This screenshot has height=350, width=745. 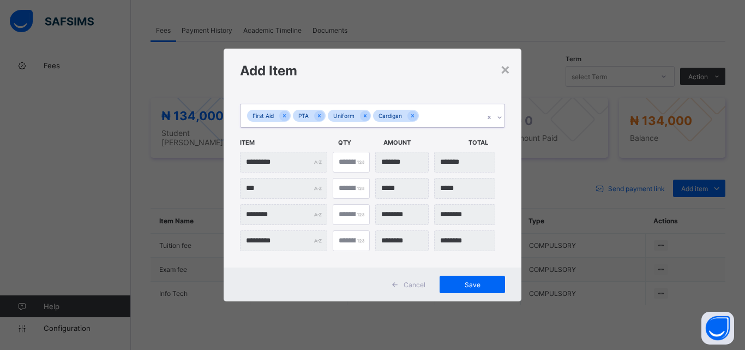 What do you see at coordinates (488, 142) in the screenshot?
I see `span: Total` at bounding box center [488, 142].